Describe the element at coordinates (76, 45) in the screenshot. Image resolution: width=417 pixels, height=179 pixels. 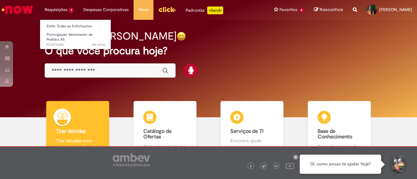
I see `span: R13570682` at that location.